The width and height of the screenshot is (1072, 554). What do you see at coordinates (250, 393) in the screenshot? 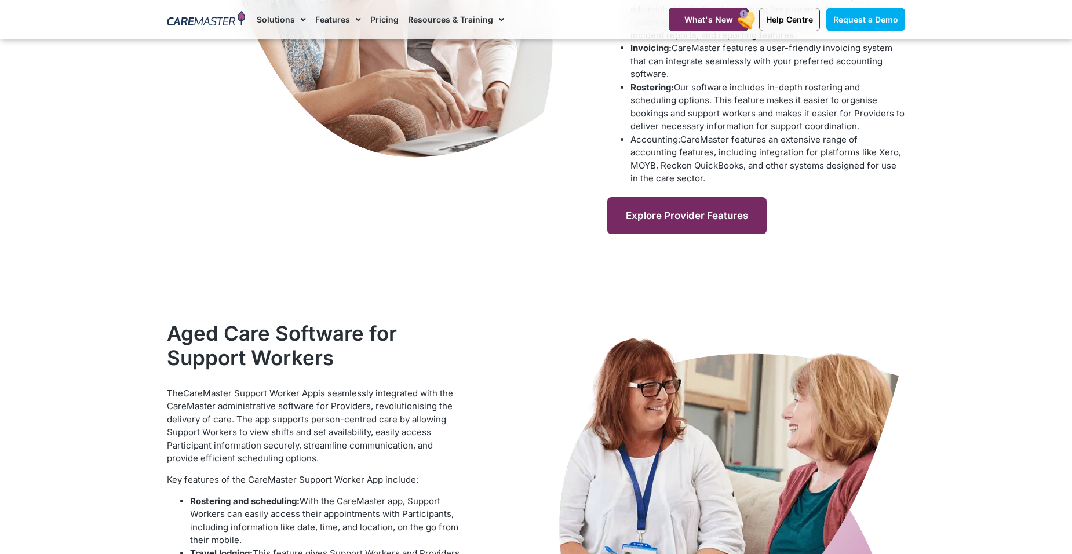
I see `a: CareMaster Support Worker App` at bounding box center [250, 393].